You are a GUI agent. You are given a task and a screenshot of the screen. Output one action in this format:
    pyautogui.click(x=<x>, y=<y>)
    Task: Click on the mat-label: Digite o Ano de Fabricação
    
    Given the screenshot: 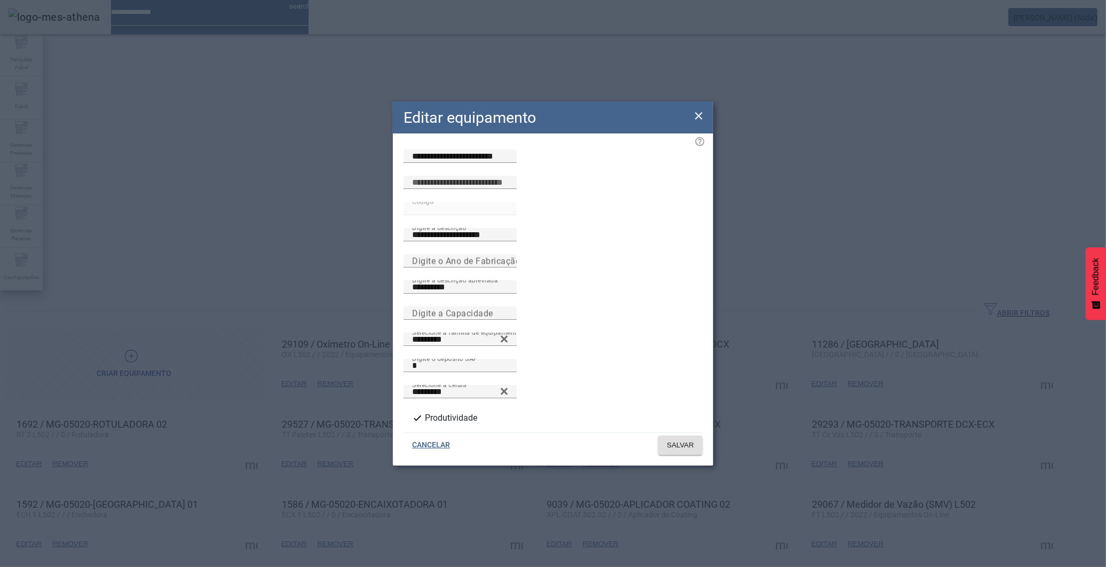 What is the action you would take?
    pyautogui.click(x=466, y=260)
    